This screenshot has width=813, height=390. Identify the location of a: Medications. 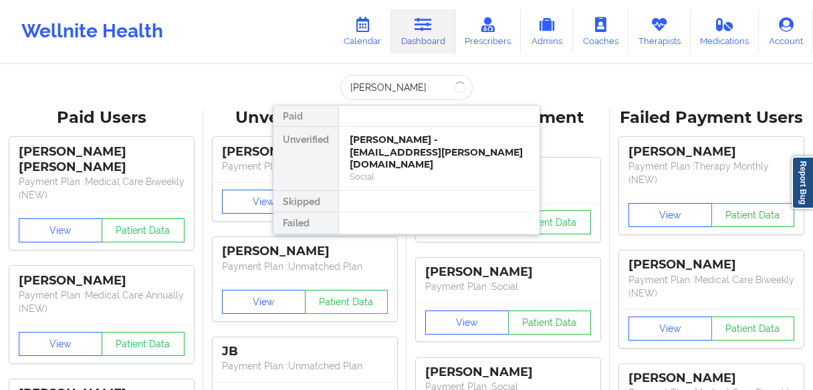
(725, 31).